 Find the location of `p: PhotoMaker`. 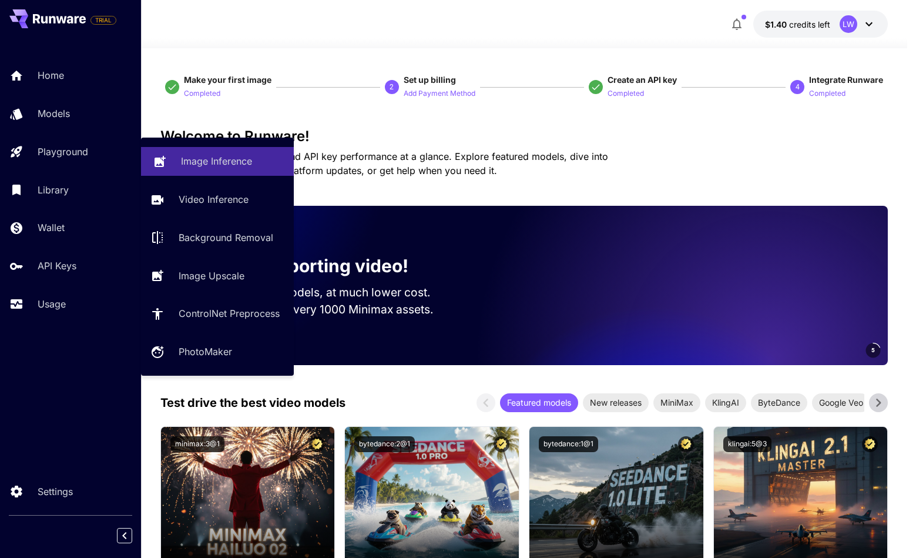

p: PhotoMaker is located at coordinates (205, 351).